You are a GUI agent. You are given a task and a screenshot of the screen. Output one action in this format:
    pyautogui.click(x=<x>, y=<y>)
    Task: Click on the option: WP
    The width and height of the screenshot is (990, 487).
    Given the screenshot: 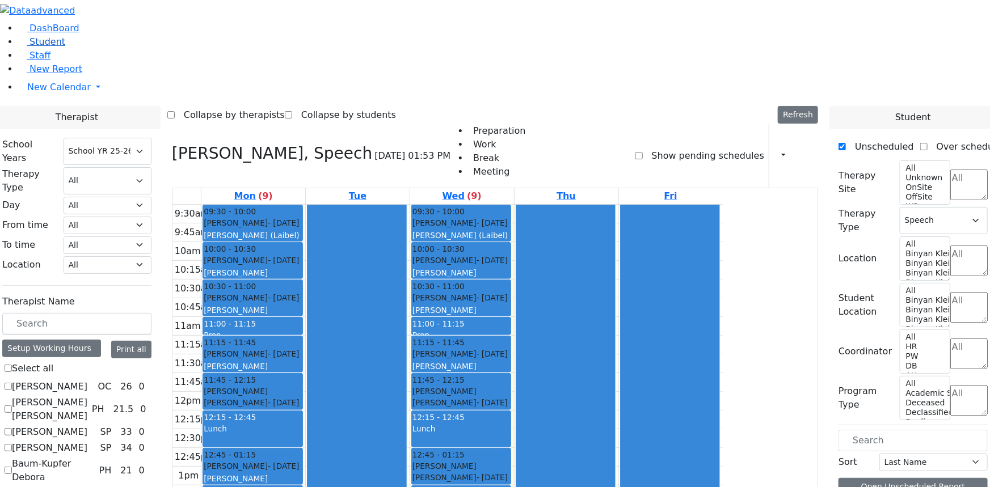 What is the action you would take?
    pyautogui.click(x=923, y=206)
    